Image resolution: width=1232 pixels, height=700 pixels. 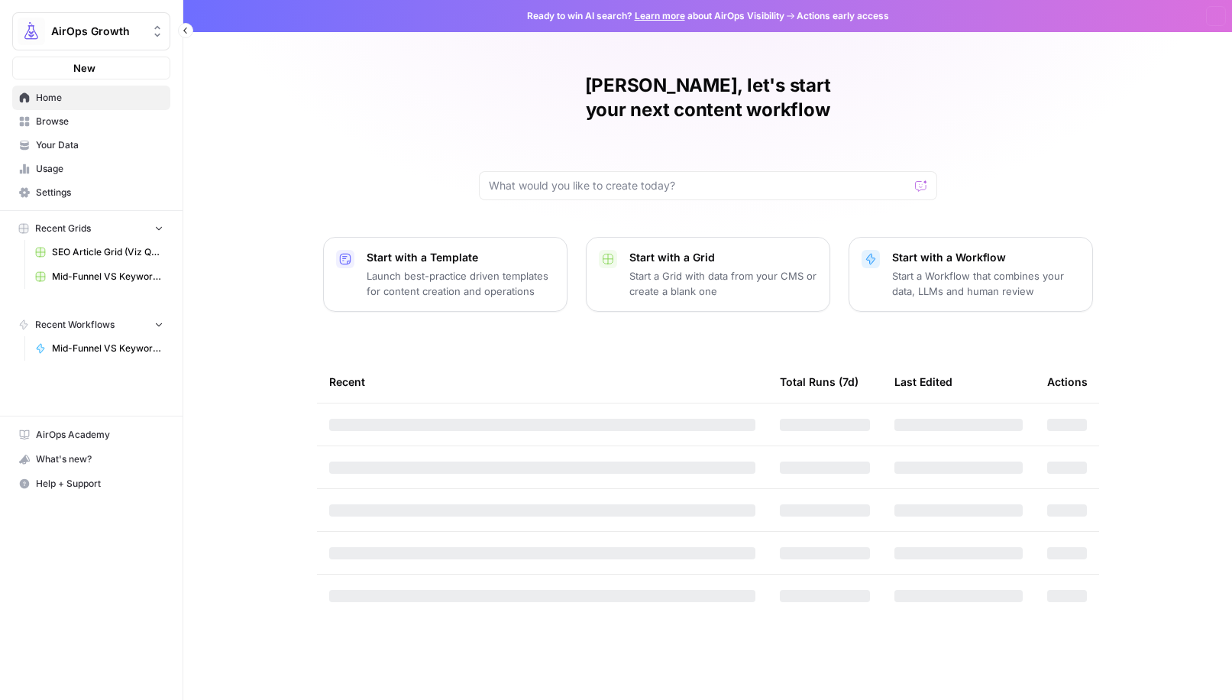 I want to click on span: Home, so click(x=99, y=98).